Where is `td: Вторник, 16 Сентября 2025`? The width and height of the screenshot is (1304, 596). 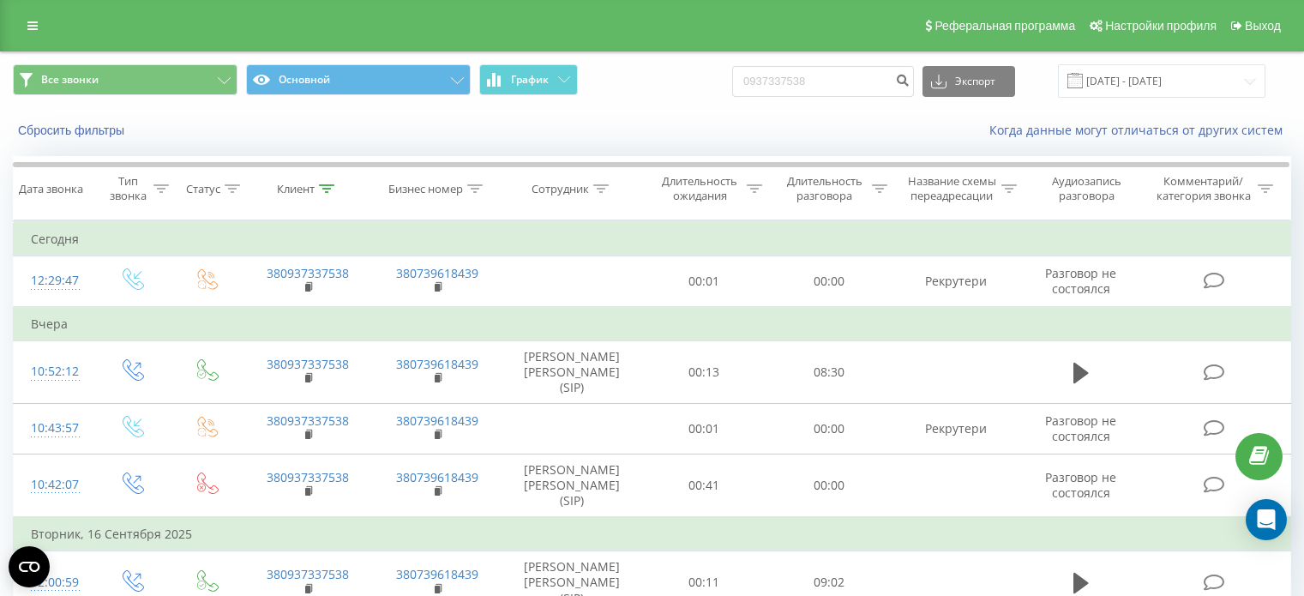
td: Вторник, 16 Сентября 2025 is located at coordinates (653, 534).